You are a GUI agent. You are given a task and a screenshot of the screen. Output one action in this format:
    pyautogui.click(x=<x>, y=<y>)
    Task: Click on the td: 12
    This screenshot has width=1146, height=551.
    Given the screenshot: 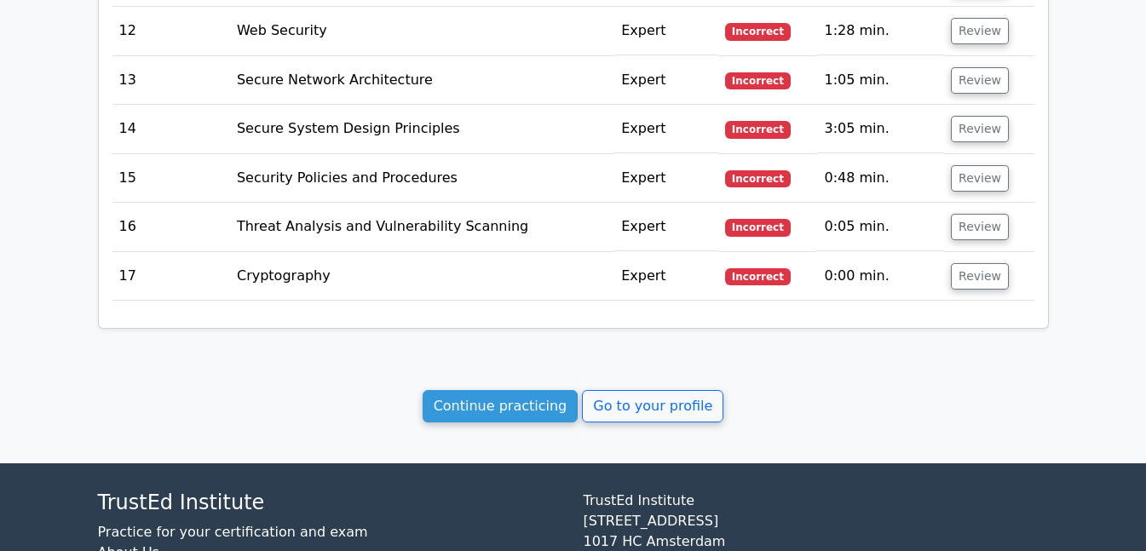 What is the action you would take?
    pyautogui.click(x=171, y=31)
    